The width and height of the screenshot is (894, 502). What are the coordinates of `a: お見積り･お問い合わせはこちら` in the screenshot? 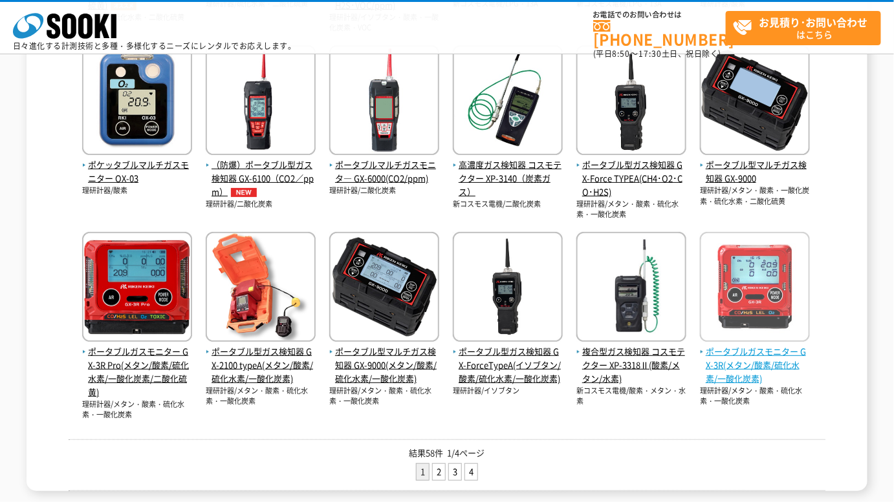 It's located at (803, 28).